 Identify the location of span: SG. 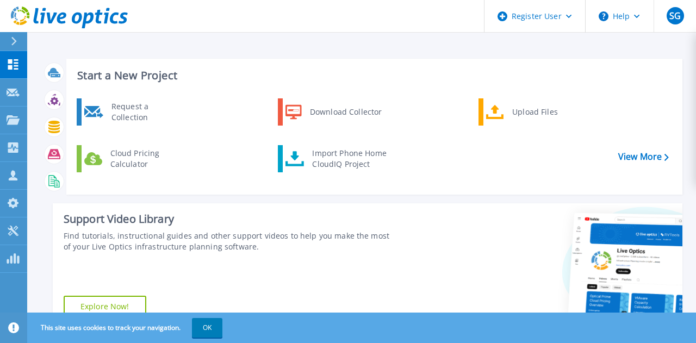
(674, 16).